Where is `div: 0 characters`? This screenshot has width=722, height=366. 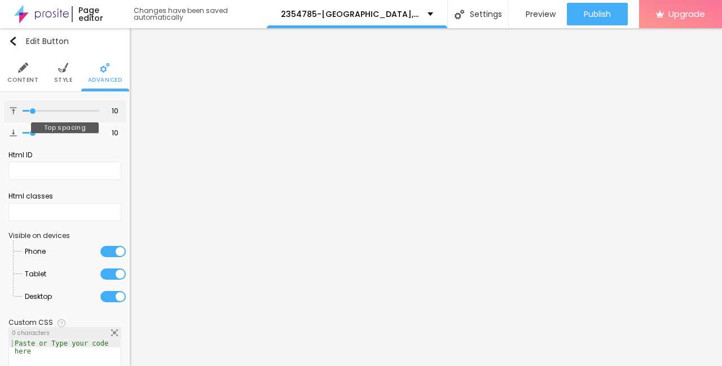
div: 0 characters is located at coordinates (65, 333).